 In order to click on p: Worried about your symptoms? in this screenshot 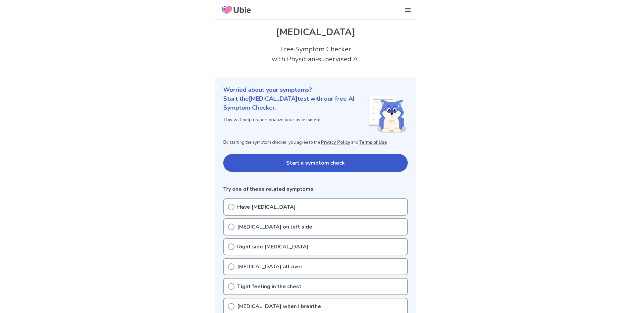, I will do `click(315, 90)`.